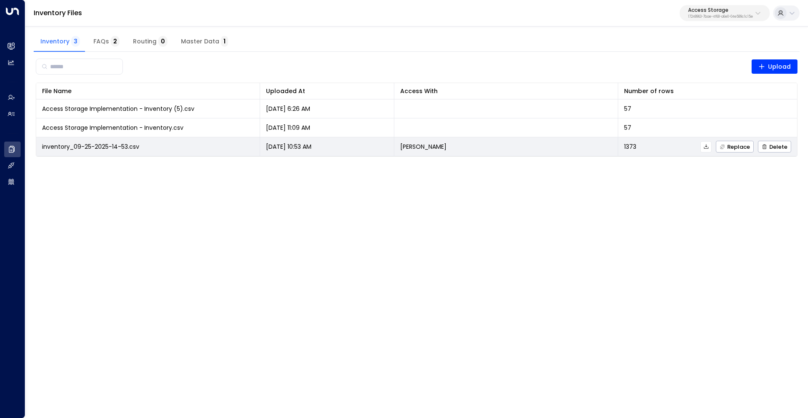 The image size is (808, 418). I want to click on span: 1373, so click(630, 146).